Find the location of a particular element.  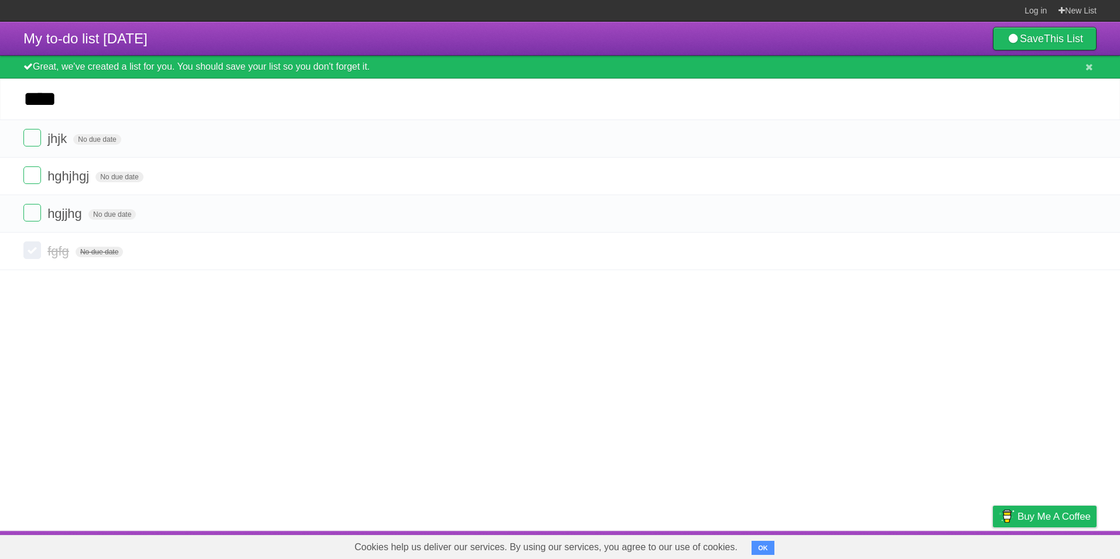

span: hgjjhg is located at coordinates (66, 213).